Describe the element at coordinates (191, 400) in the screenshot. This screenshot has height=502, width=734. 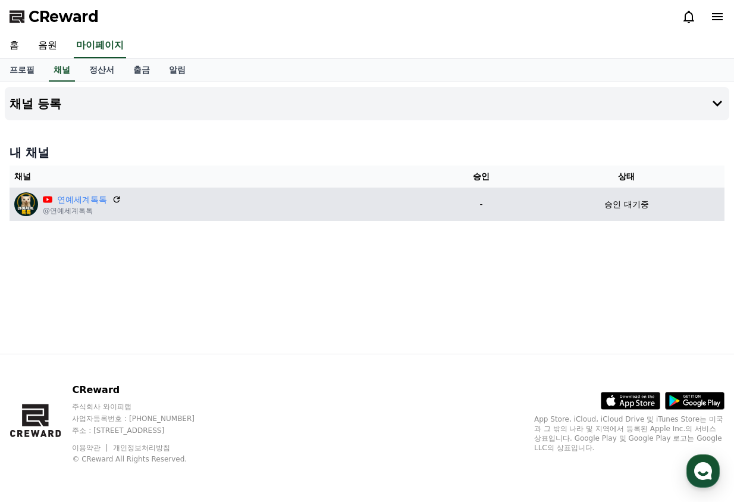
I see `span: 설정` at that location.